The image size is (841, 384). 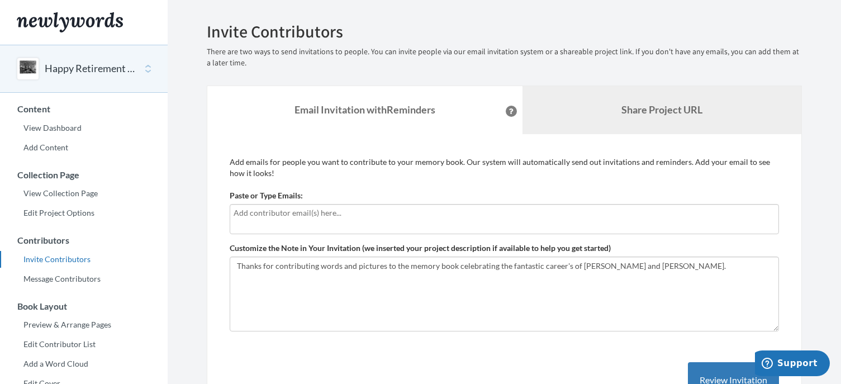 What do you see at coordinates (70, 22) in the screenshot?
I see `img: Newlywords logo` at bounding box center [70, 22].